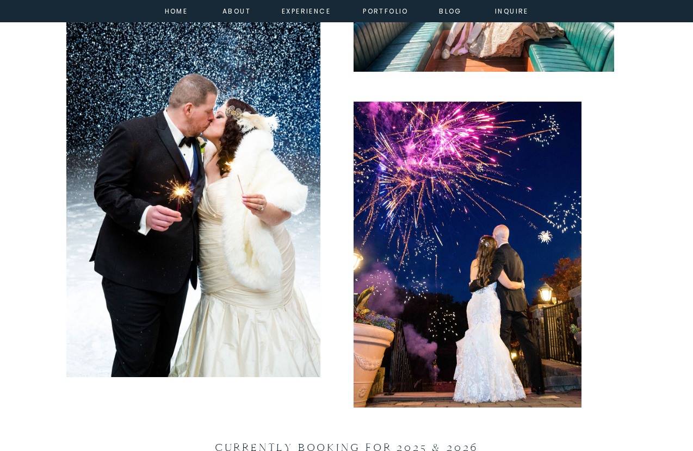 This screenshot has width=693, height=451. I want to click on nav: experience, so click(304, 10).